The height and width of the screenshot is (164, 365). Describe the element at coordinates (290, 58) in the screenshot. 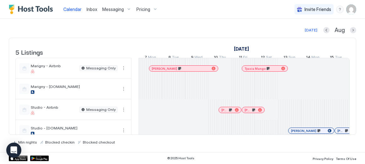

I see `a: July 13, 2025` at that location.